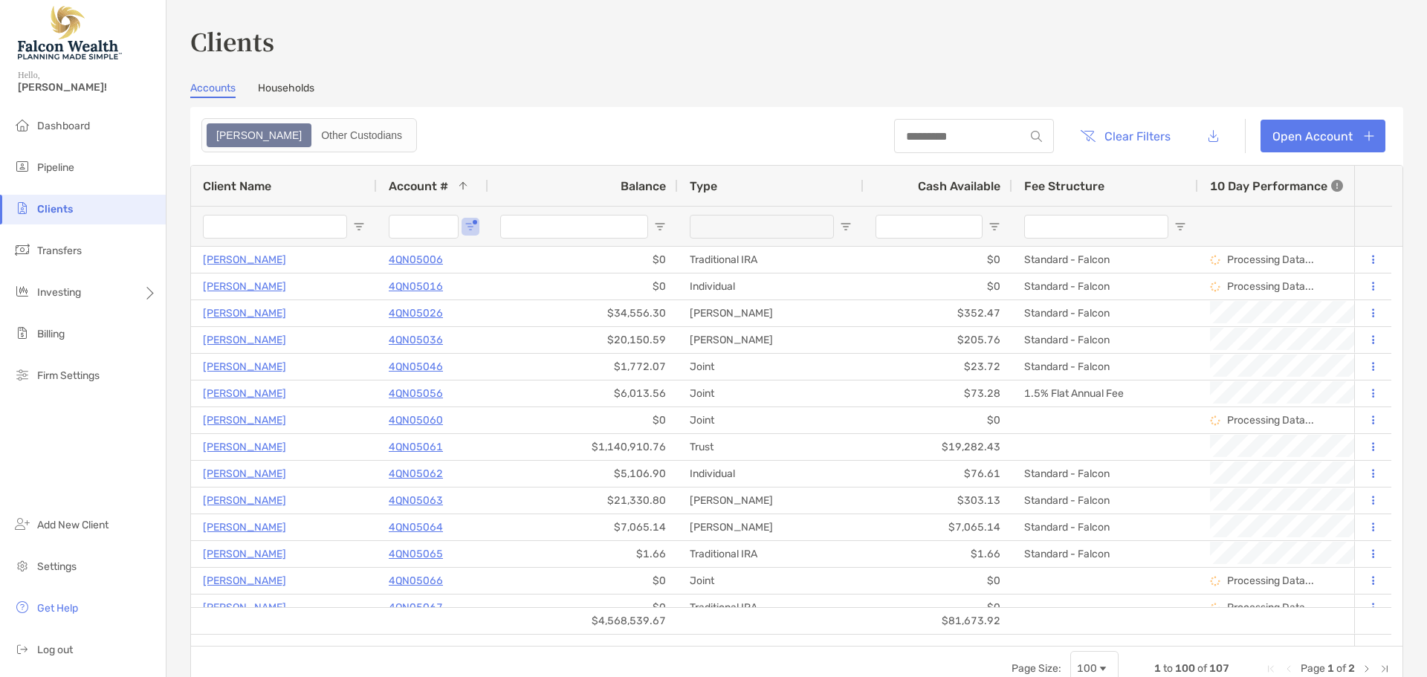 The image size is (1427, 677). I want to click on span: Get Help, so click(57, 608).